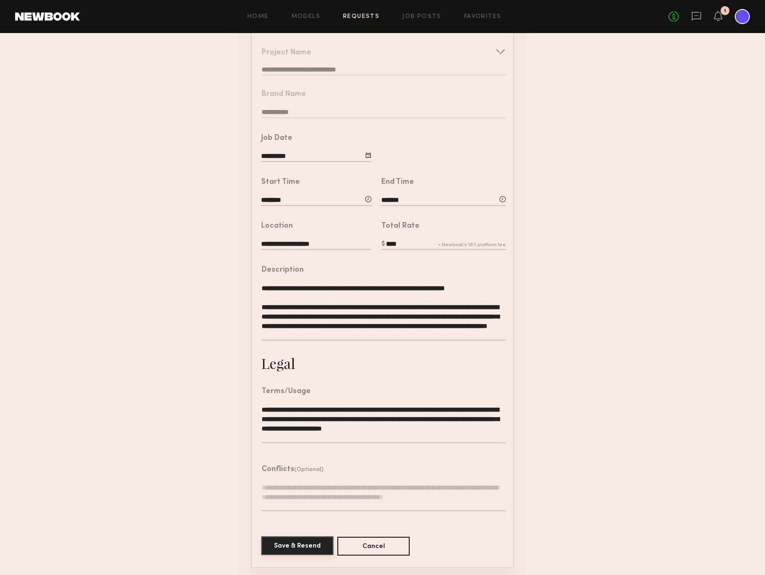  What do you see at coordinates (286, 392) in the screenshot?
I see `div: Terms/Usage` at bounding box center [286, 392].